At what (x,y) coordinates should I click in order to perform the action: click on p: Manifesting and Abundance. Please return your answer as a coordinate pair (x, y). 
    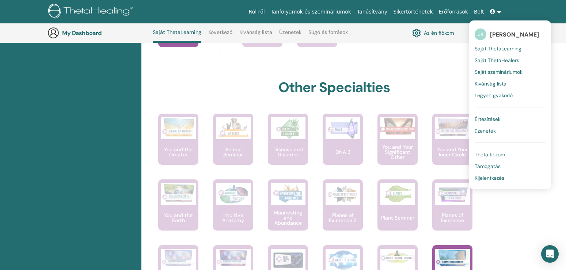
    Looking at the image, I should click on (288, 218).